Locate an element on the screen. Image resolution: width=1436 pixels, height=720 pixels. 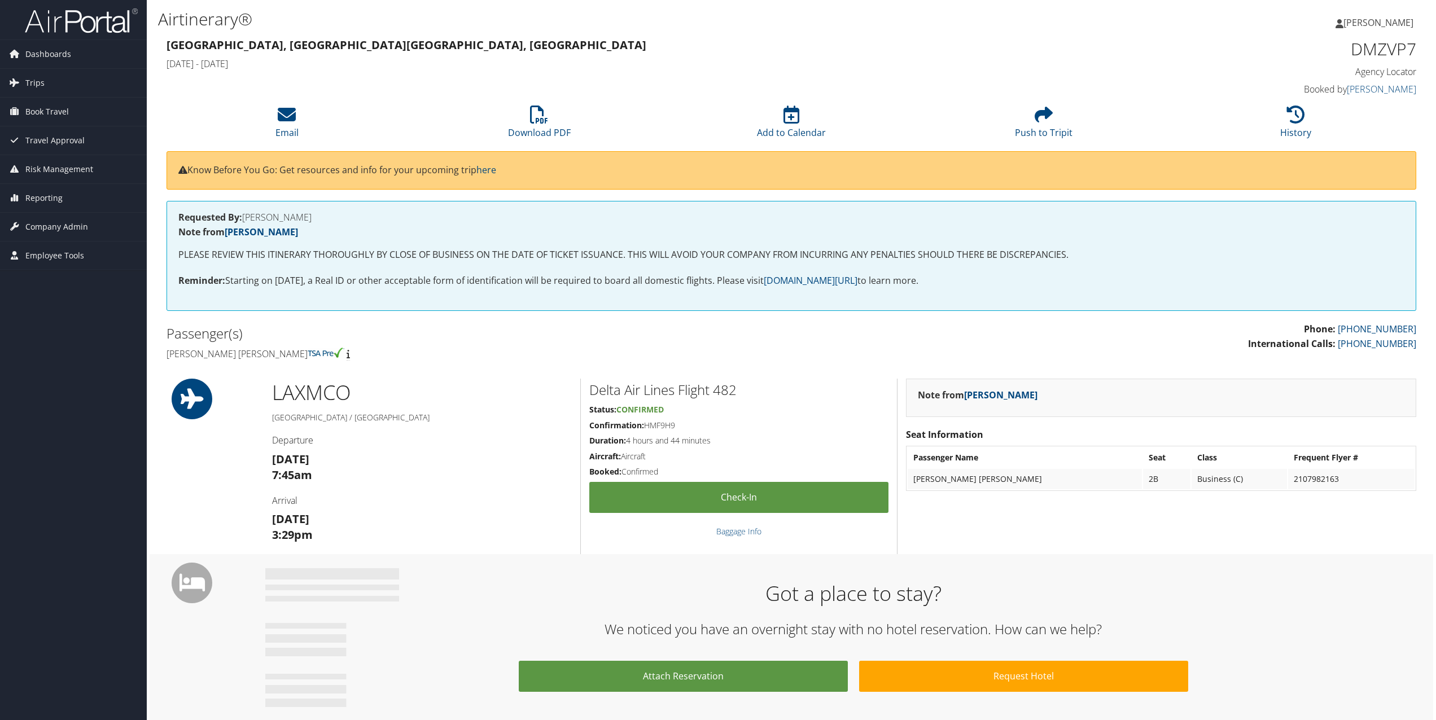
p: PLEASE REVIEW THIS ITINERARY THOROUGHLY BY CLOSE OF BUSINESS ON THE DATE OF TICKET ISSUANCE. THIS... is located at coordinates (792, 255).